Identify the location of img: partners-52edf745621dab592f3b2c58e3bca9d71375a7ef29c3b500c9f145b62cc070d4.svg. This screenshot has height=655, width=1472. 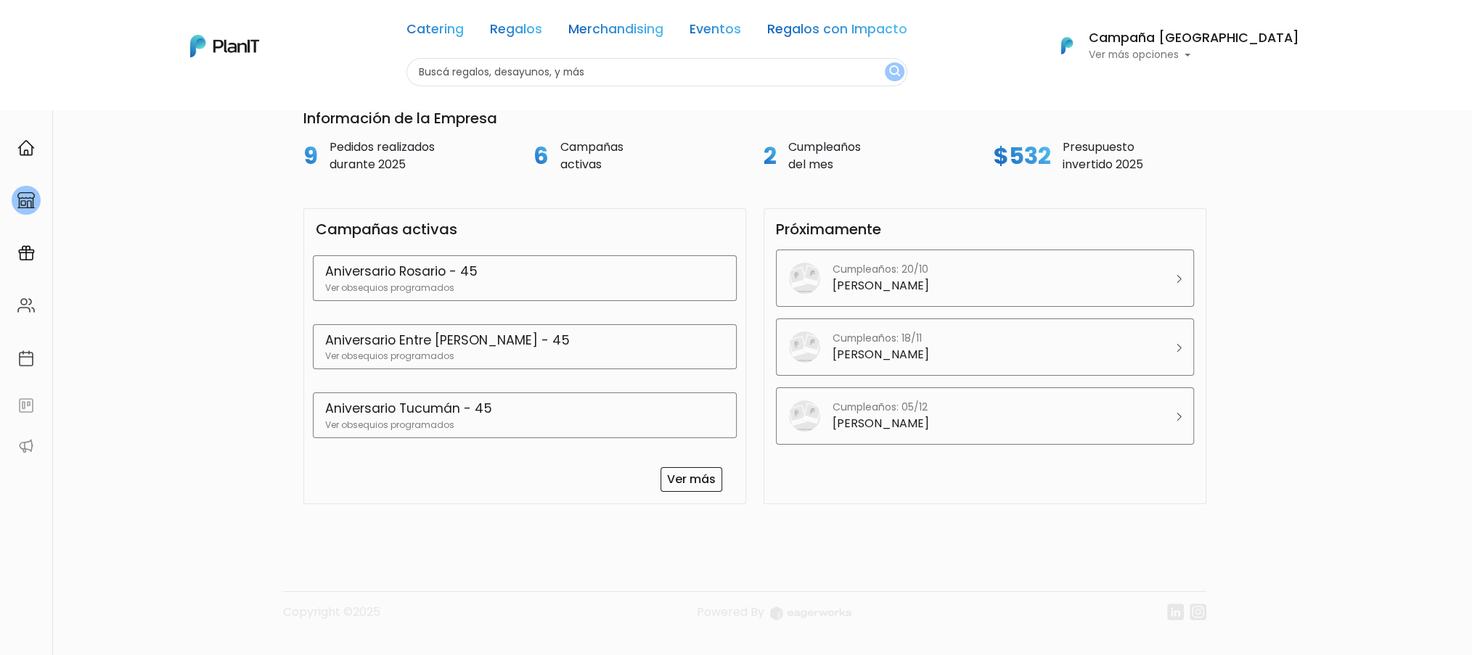
(26, 446).